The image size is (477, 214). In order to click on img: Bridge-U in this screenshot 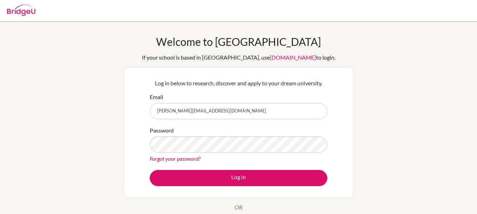, I will do `click(21, 10)`.